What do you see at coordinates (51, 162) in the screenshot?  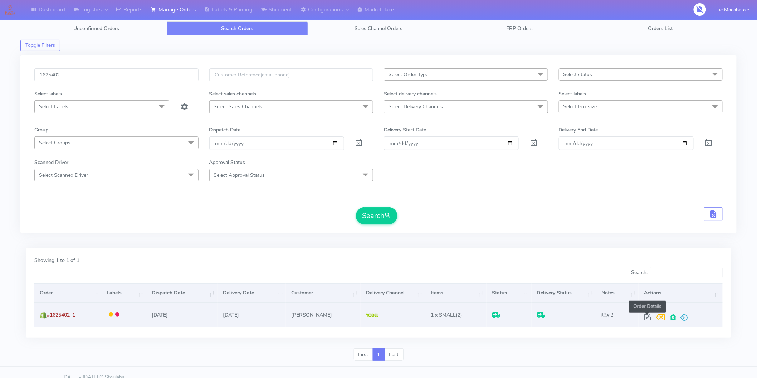 I see `label: Scanned Driver` at bounding box center [51, 162].